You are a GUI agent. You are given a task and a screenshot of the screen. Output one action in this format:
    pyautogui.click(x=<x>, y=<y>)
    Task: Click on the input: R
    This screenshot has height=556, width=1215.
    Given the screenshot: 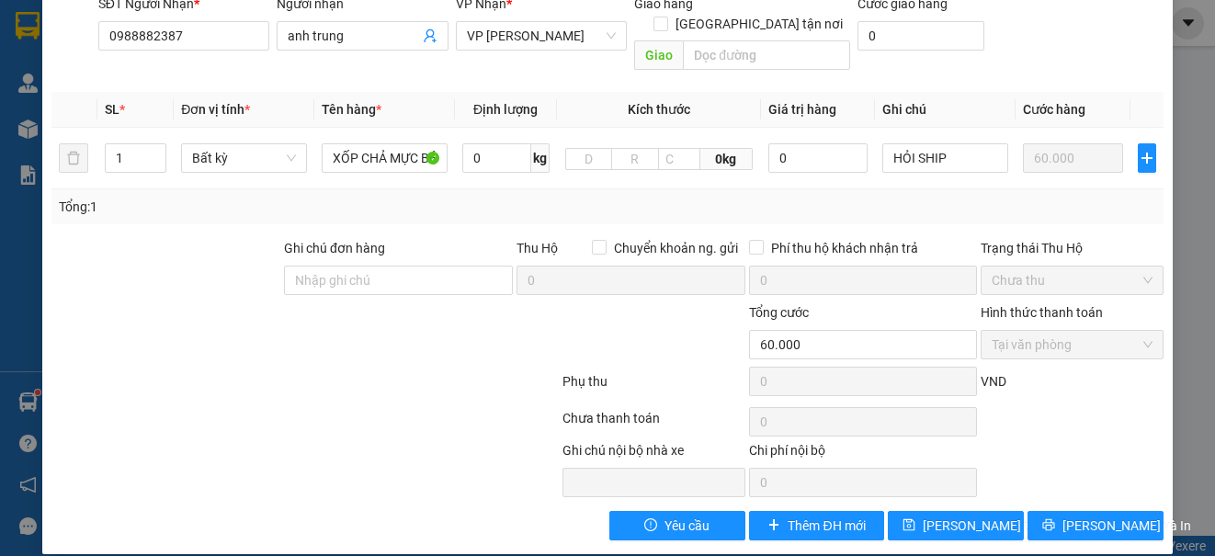 What is the action you would take?
    pyautogui.click(x=635, y=159)
    